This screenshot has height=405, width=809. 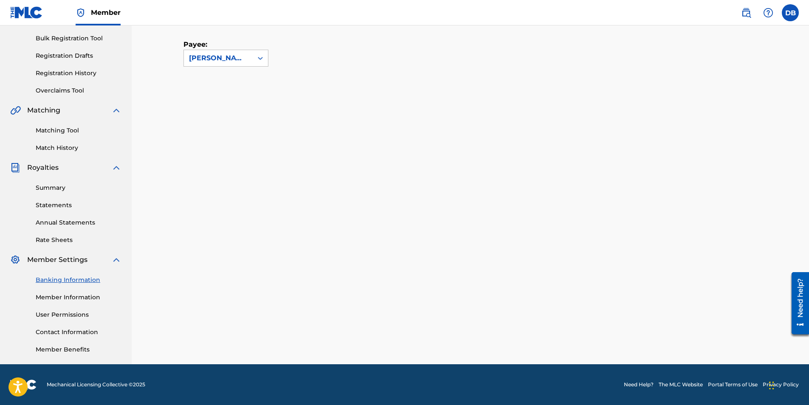 What do you see at coordinates (733, 385) in the screenshot?
I see `a: Portal Terms of Use` at bounding box center [733, 385].